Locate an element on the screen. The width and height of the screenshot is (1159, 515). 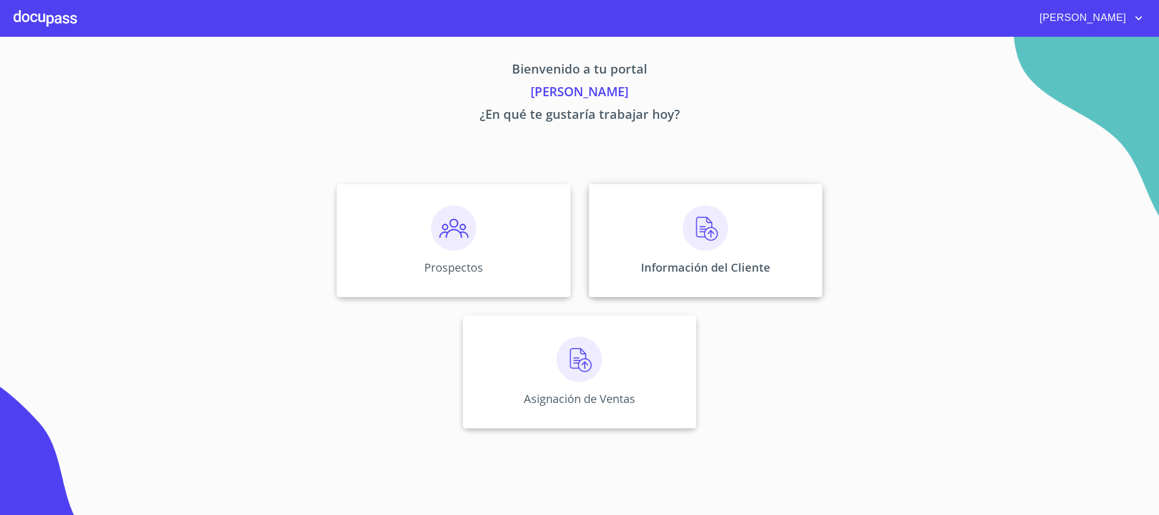
p: Asignación de Ventas is located at coordinates (579, 398).